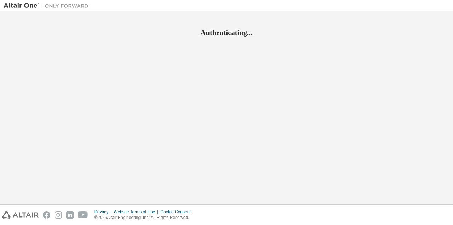 Image resolution: width=453 pixels, height=225 pixels. I want to click on img: instagram.svg, so click(58, 214).